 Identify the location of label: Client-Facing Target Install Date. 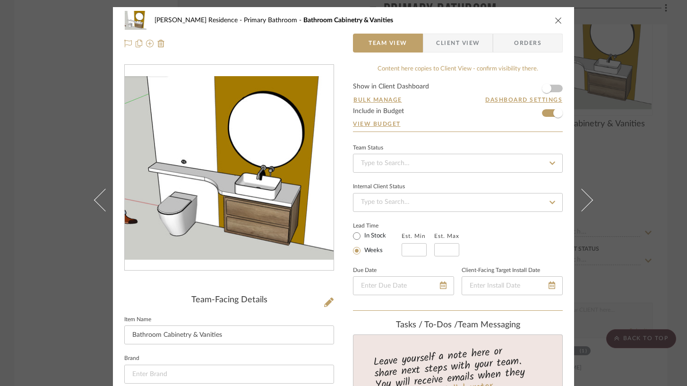
(501, 270).